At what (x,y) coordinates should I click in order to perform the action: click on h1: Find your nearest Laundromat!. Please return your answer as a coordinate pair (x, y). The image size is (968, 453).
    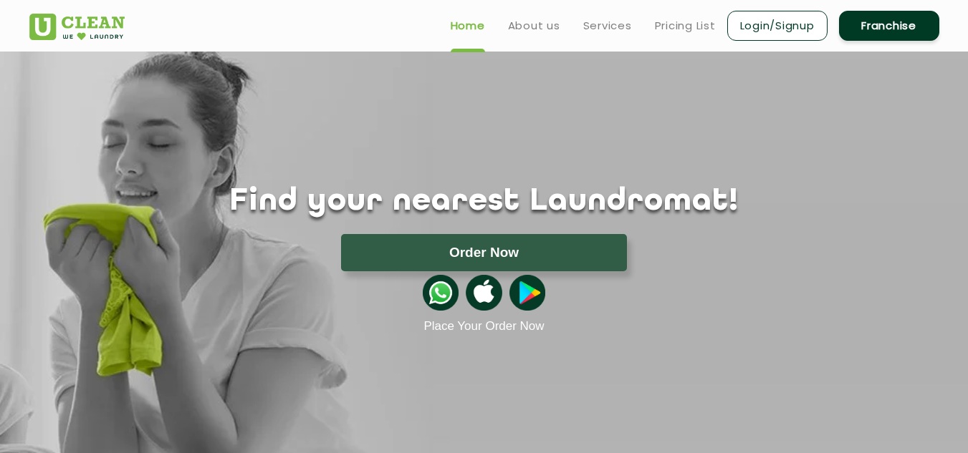
    Looking at the image, I should click on (484, 202).